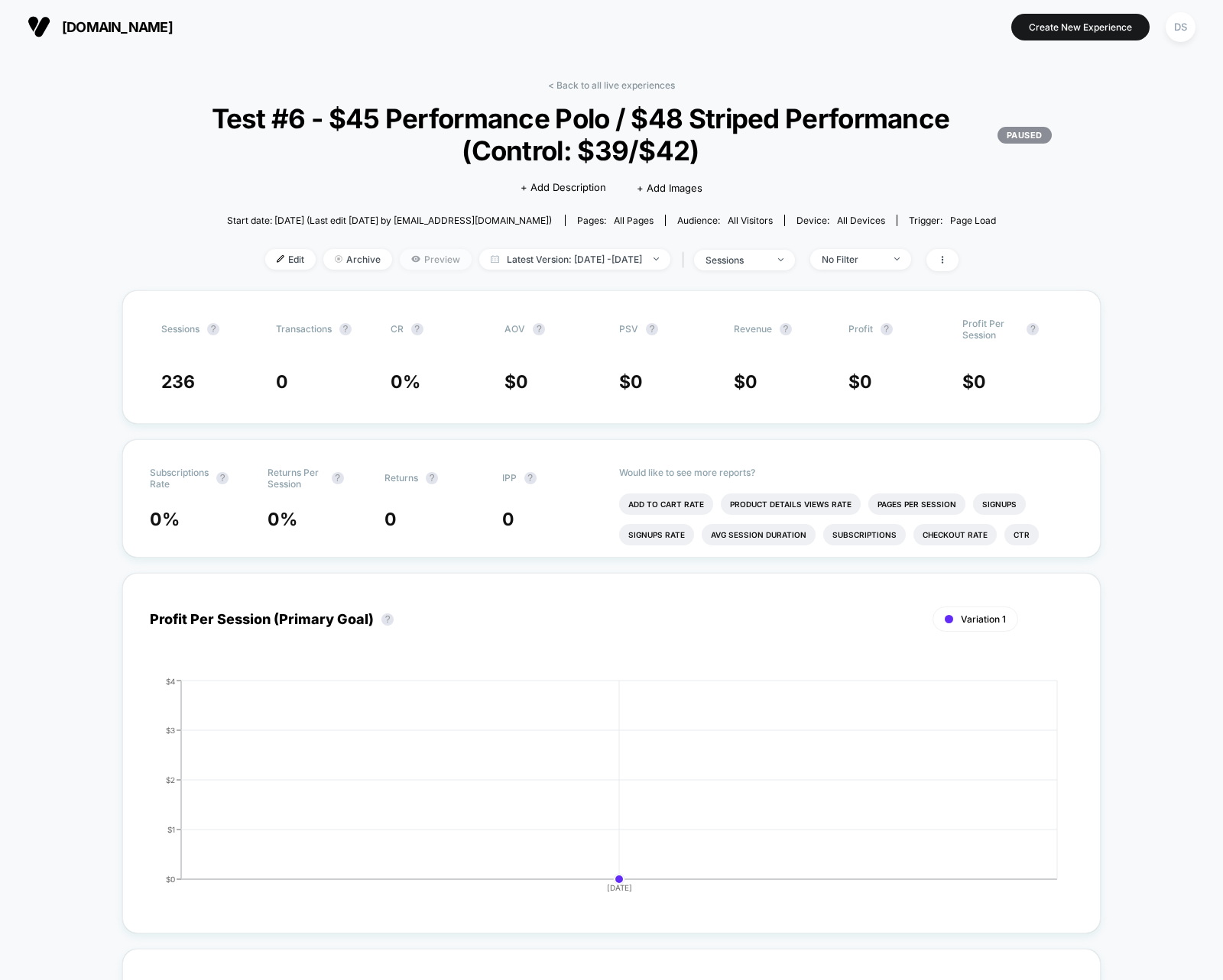 The image size is (1223, 980). Describe the element at coordinates (953, 220) in the screenshot. I see `div: Trigger:` at that location.